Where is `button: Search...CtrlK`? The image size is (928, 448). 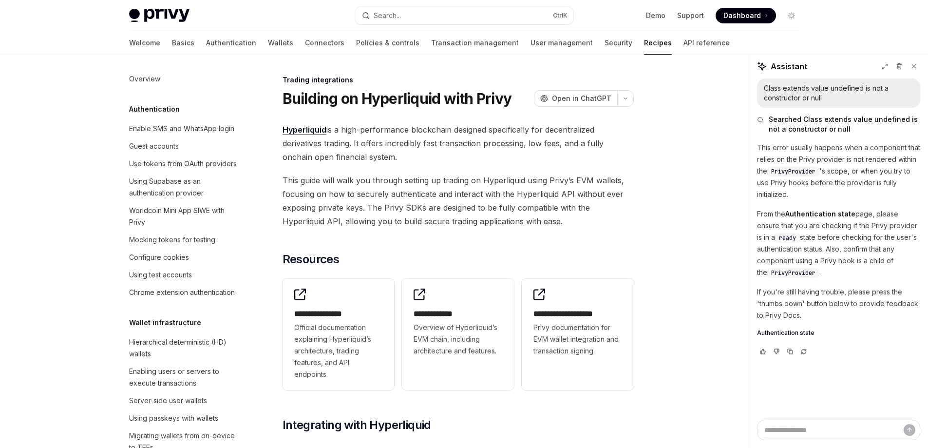 button: Search...CtrlK is located at coordinates (464, 16).